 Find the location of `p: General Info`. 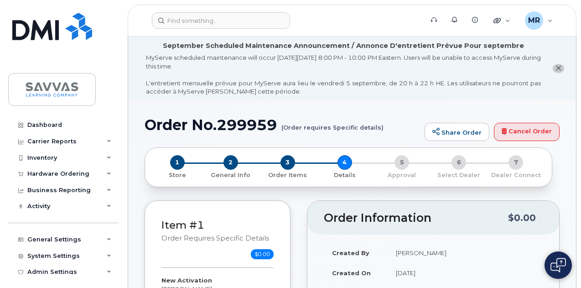

p: General Info is located at coordinates (230, 175).